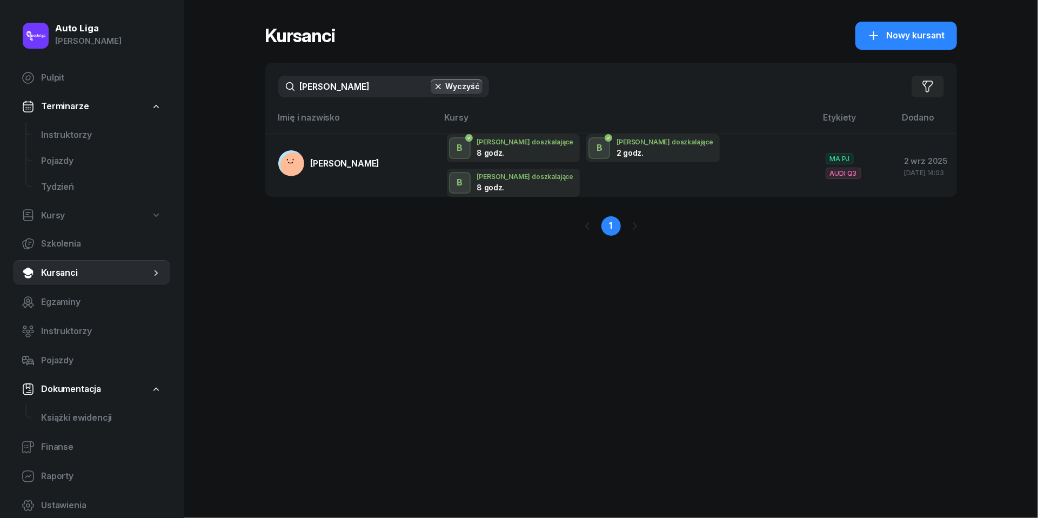 The width and height of the screenshot is (1038, 518). Describe the element at coordinates (101, 187) in the screenshot. I see `span: Tydzień` at that location.